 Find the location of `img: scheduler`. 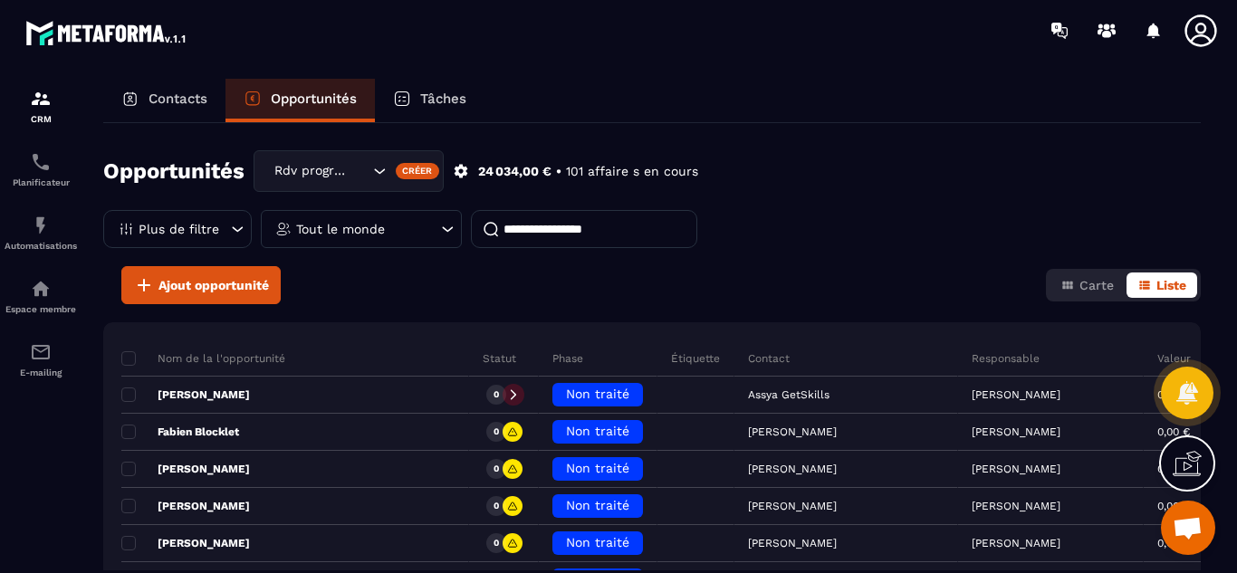

img: scheduler is located at coordinates (41, 162).